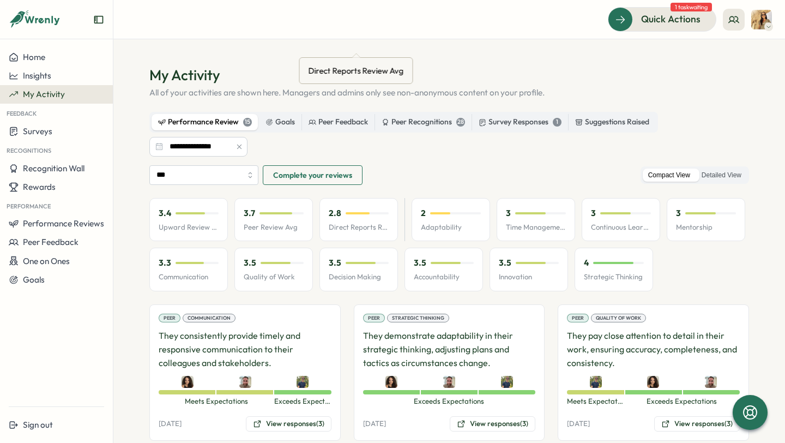  Describe the element at coordinates (274, 227) in the screenshot. I see `p: Peer Review Avg` at that location.